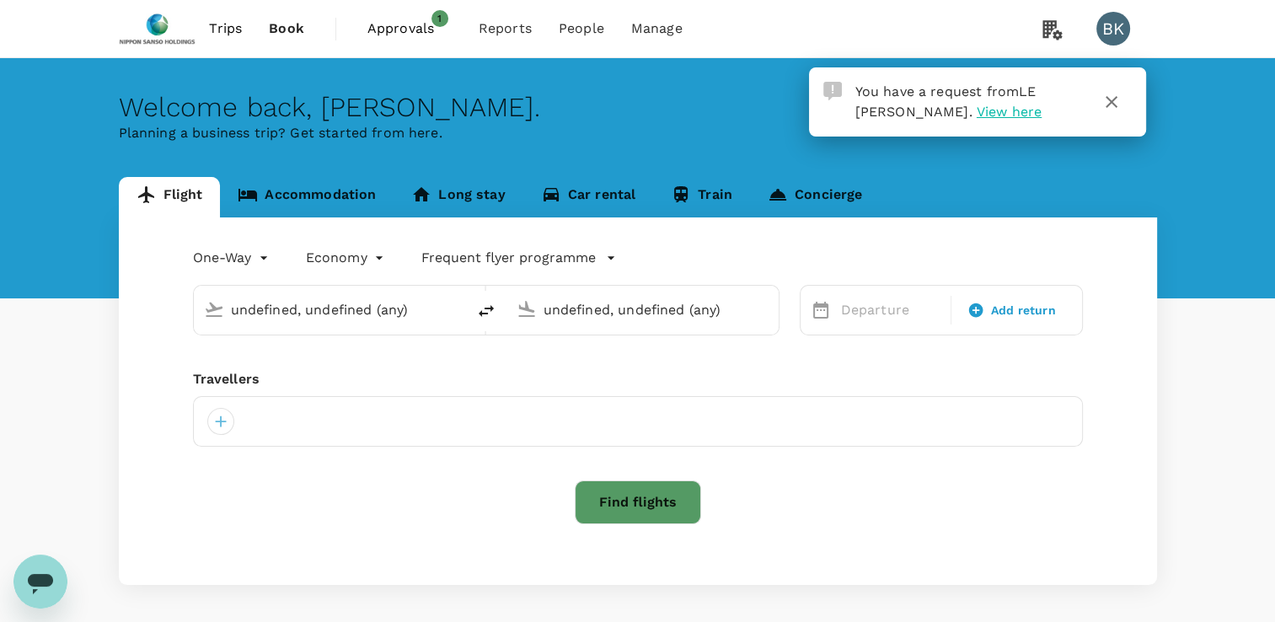  What do you see at coordinates (233, 258) in the screenshot?
I see `div: One-Way` at bounding box center [233, 258].